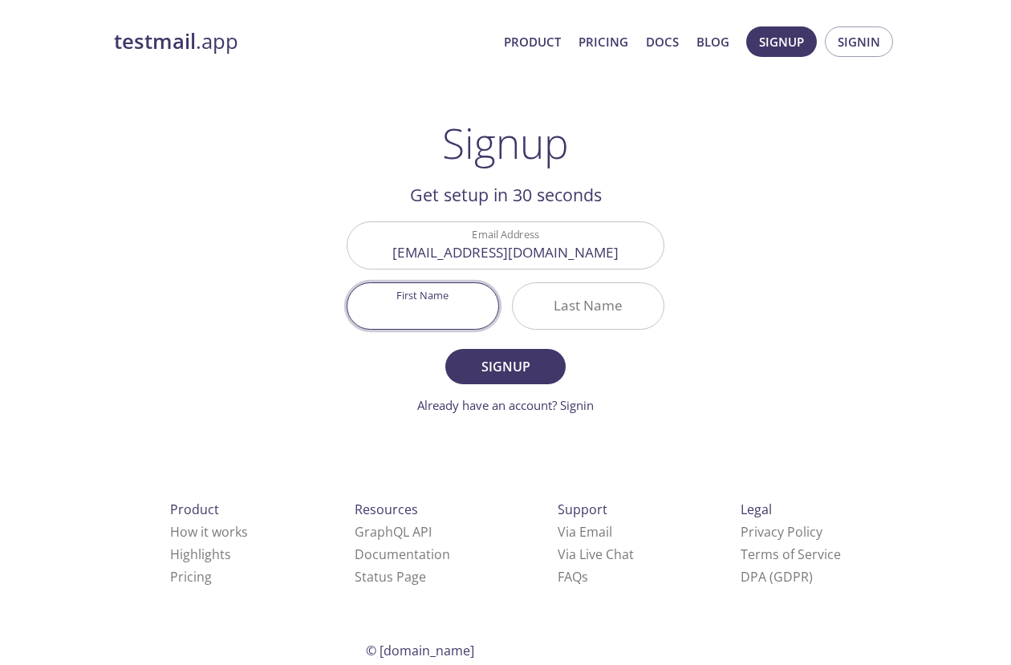  What do you see at coordinates (393, 532) in the screenshot?
I see `a: GraphQL API` at bounding box center [393, 532].